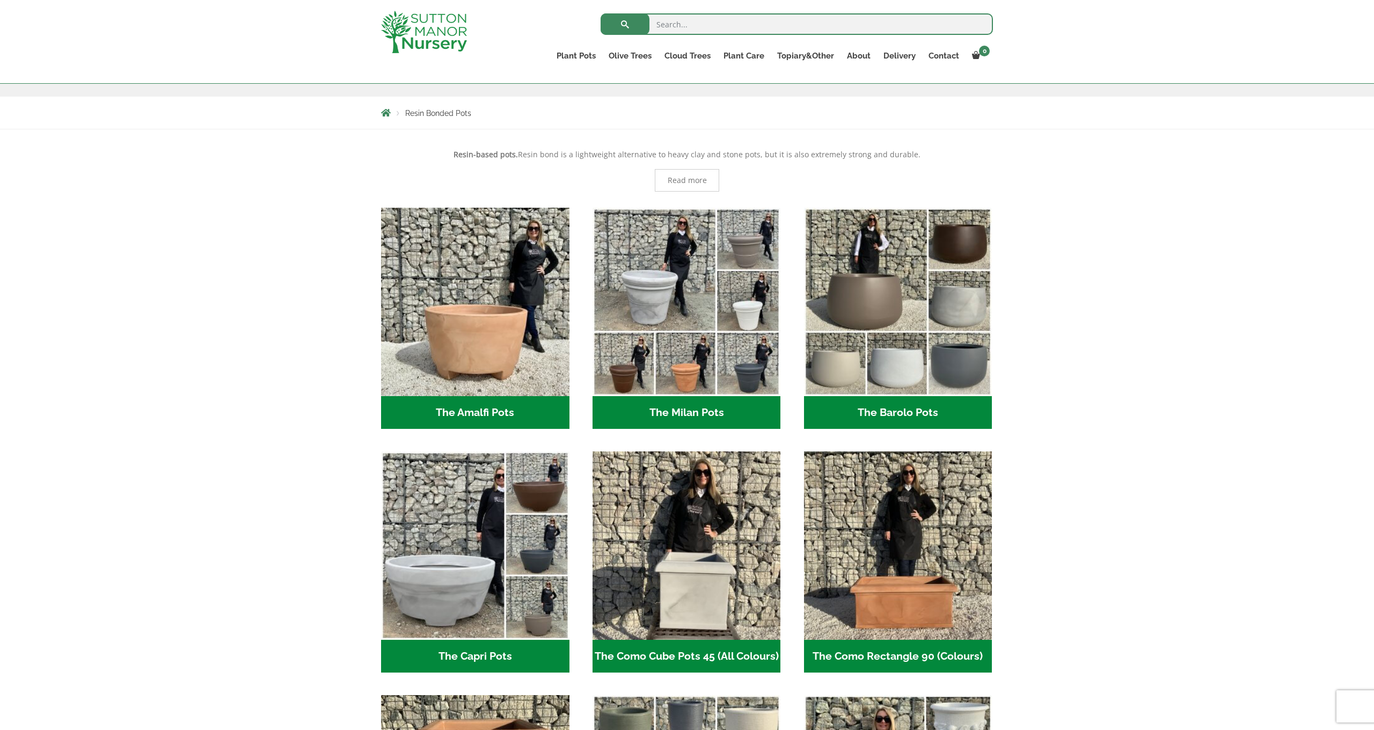 This screenshot has width=1374, height=730. I want to click on h2: The Amalfi Pots, so click(475, 413).